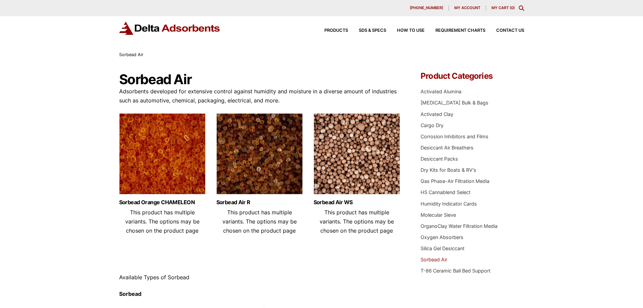 Image resolution: width=643 pixels, height=308 pixels. I want to click on p: Available Types of Sorbead, so click(260, 277).